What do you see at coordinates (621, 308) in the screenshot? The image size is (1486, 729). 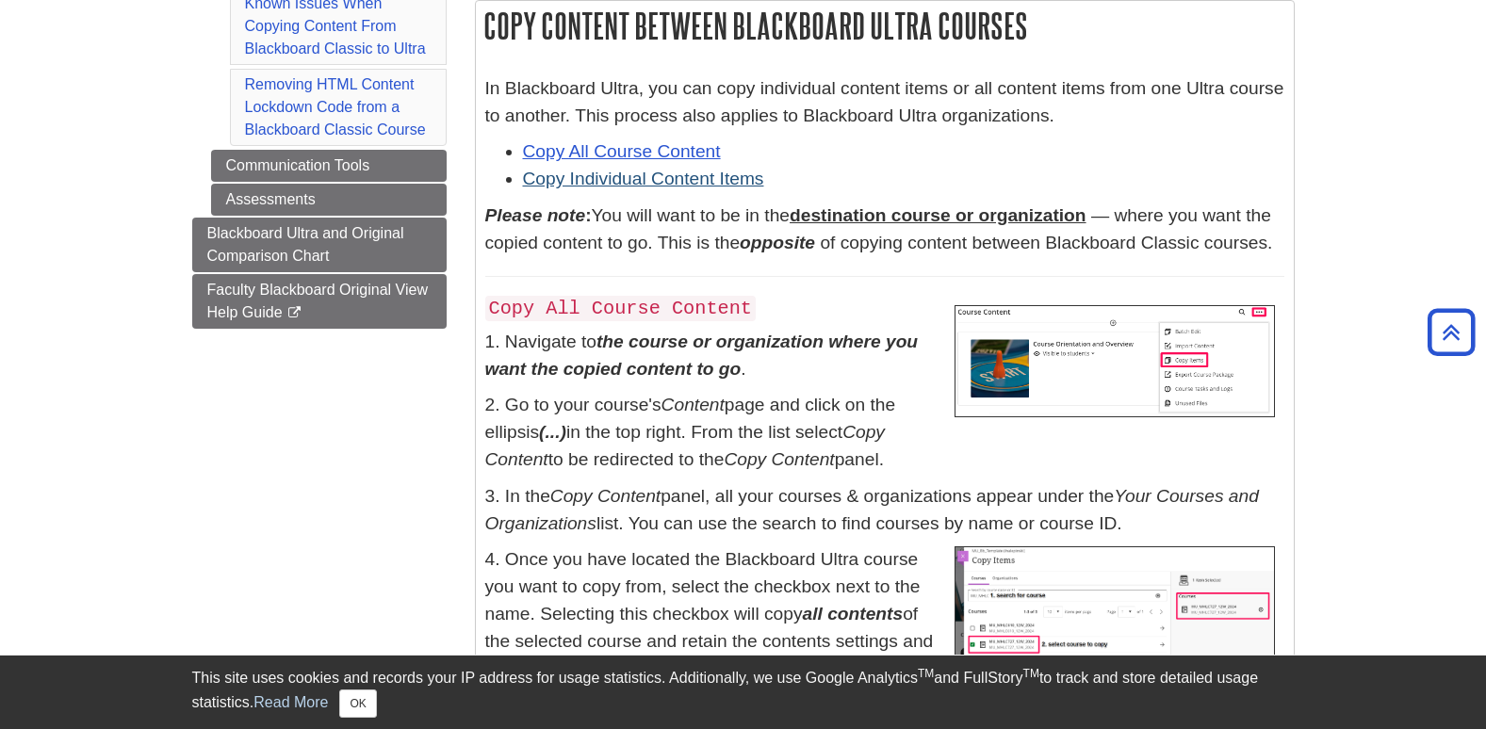 I see `code: Copy All Course Content` at bounding box center [621, 308].